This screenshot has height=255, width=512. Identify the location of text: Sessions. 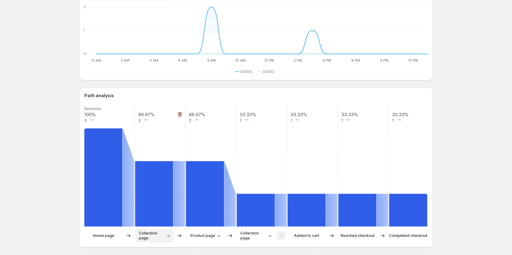
(93, 108).